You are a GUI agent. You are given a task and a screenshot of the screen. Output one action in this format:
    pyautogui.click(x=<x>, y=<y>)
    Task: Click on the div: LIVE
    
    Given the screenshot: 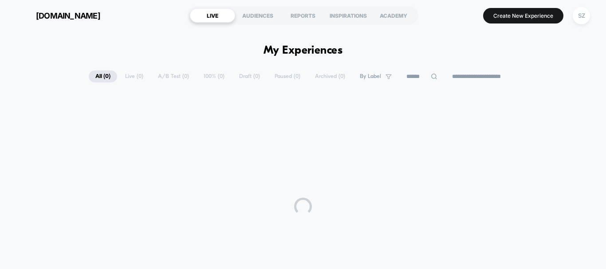 What is the action you would take?
    pyautogui.click(x=213, y=16)
    